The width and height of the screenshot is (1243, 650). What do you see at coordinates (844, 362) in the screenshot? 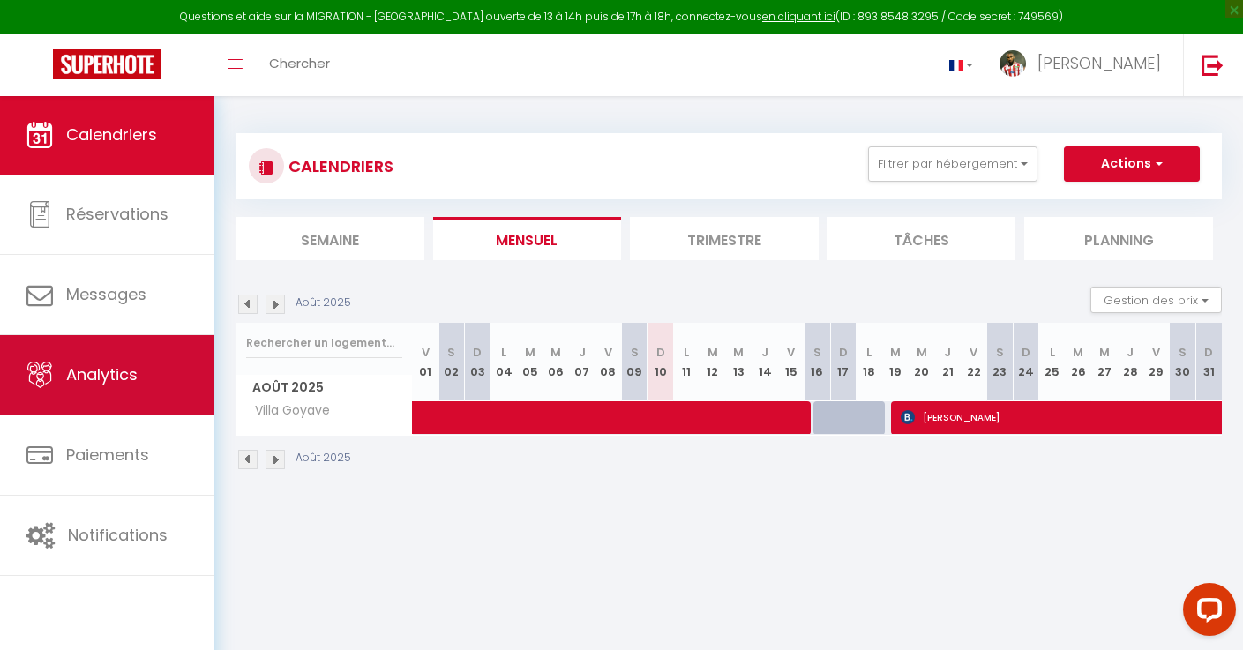
I see `th: 17` at bounding box center [844, 362].